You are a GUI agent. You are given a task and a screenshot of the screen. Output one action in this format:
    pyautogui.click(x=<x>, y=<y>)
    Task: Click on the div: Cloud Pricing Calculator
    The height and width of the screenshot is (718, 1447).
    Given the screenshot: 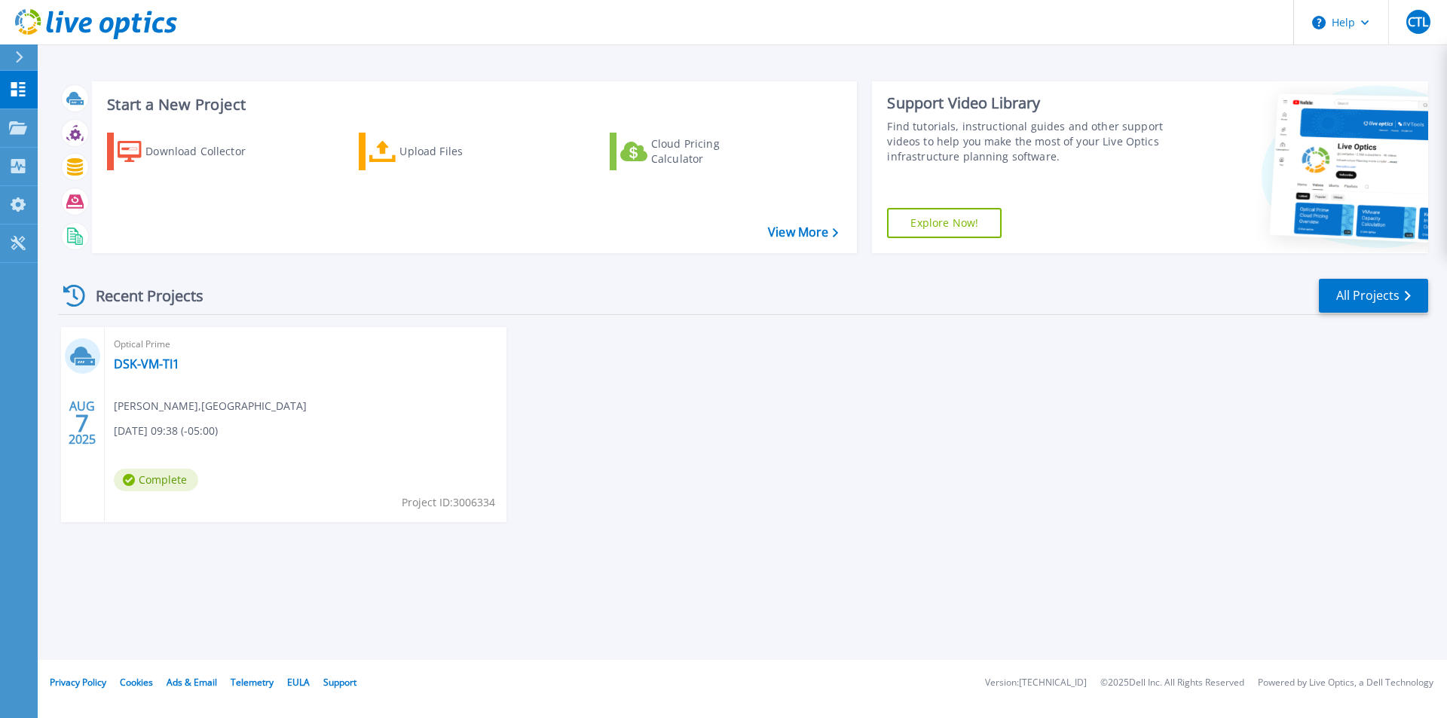 What is the action you would take?
    pyautogui.click(x=712, y=151)
    